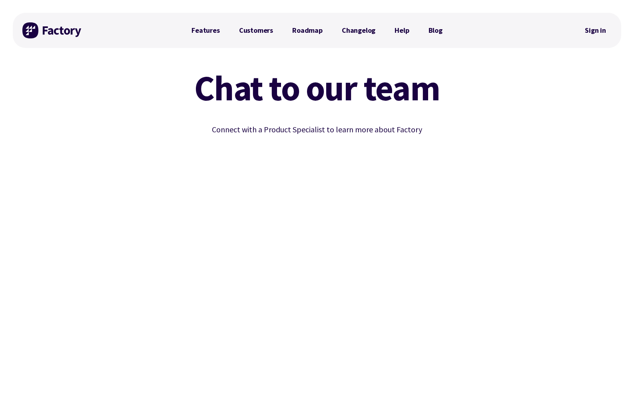 This screenshot has height=401, width=634. Describe the element at coordinates (317, 88) in the screenshot. I see `h1: Chat to our team` at that location.